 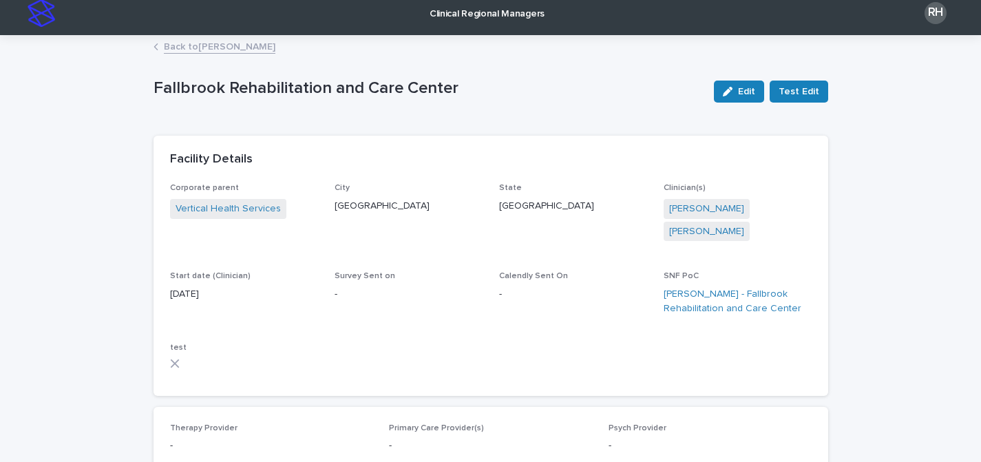 I want to click on span: Therapy Provider, so click(x=204, y=428).